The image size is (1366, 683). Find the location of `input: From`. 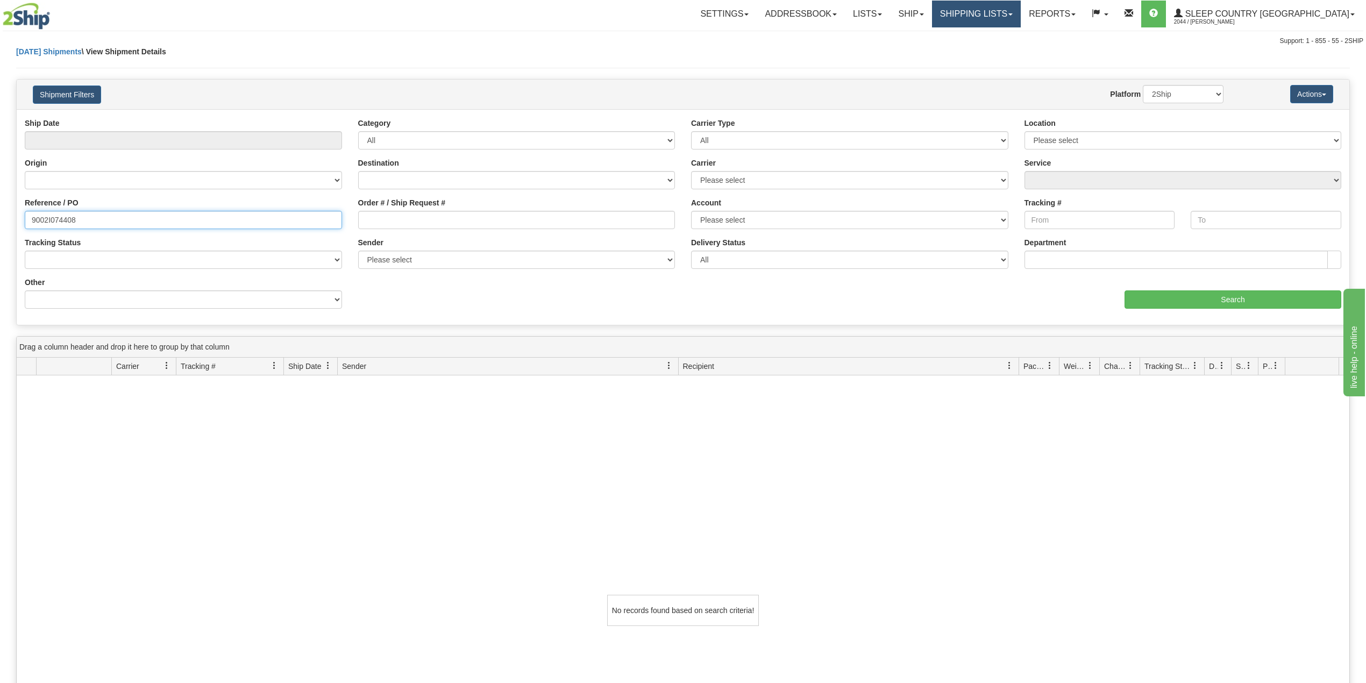

input: From is located at coordinates (1100, 220).